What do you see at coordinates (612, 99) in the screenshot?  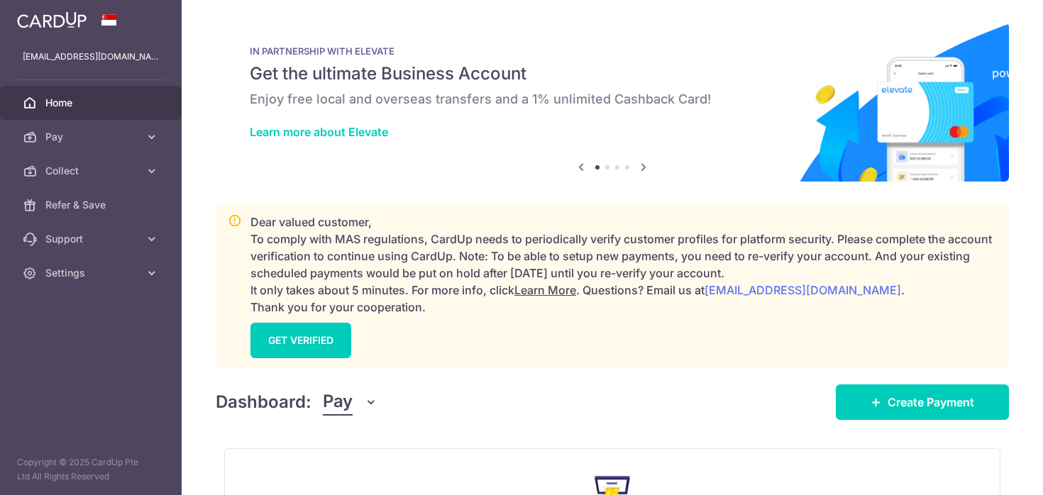 I see `h6: Enjoy free local and overseas transfers and a 1% unlimited Cashback Card!` at bounding box center [612, 99].